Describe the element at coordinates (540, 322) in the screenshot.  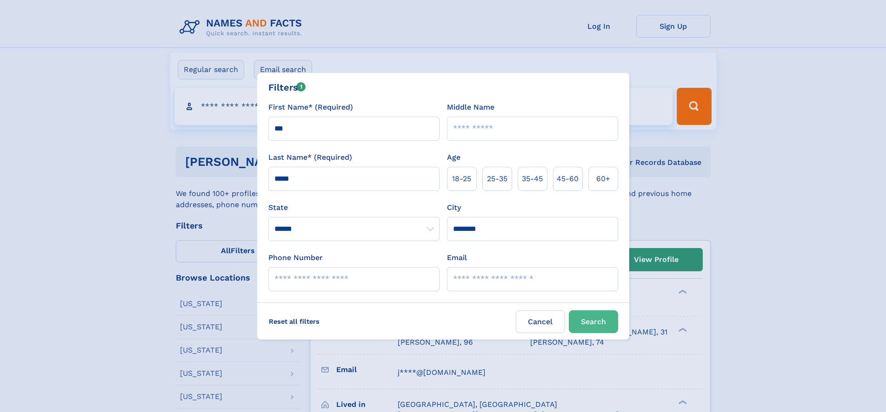
I see `label: Cancel` at that location.